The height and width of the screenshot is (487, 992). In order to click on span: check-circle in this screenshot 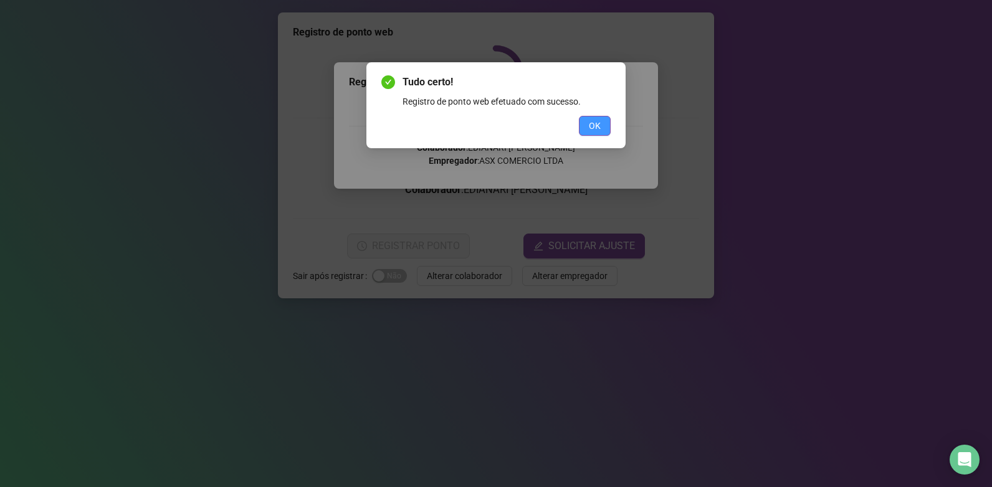, I will do `click(388, 82)`.